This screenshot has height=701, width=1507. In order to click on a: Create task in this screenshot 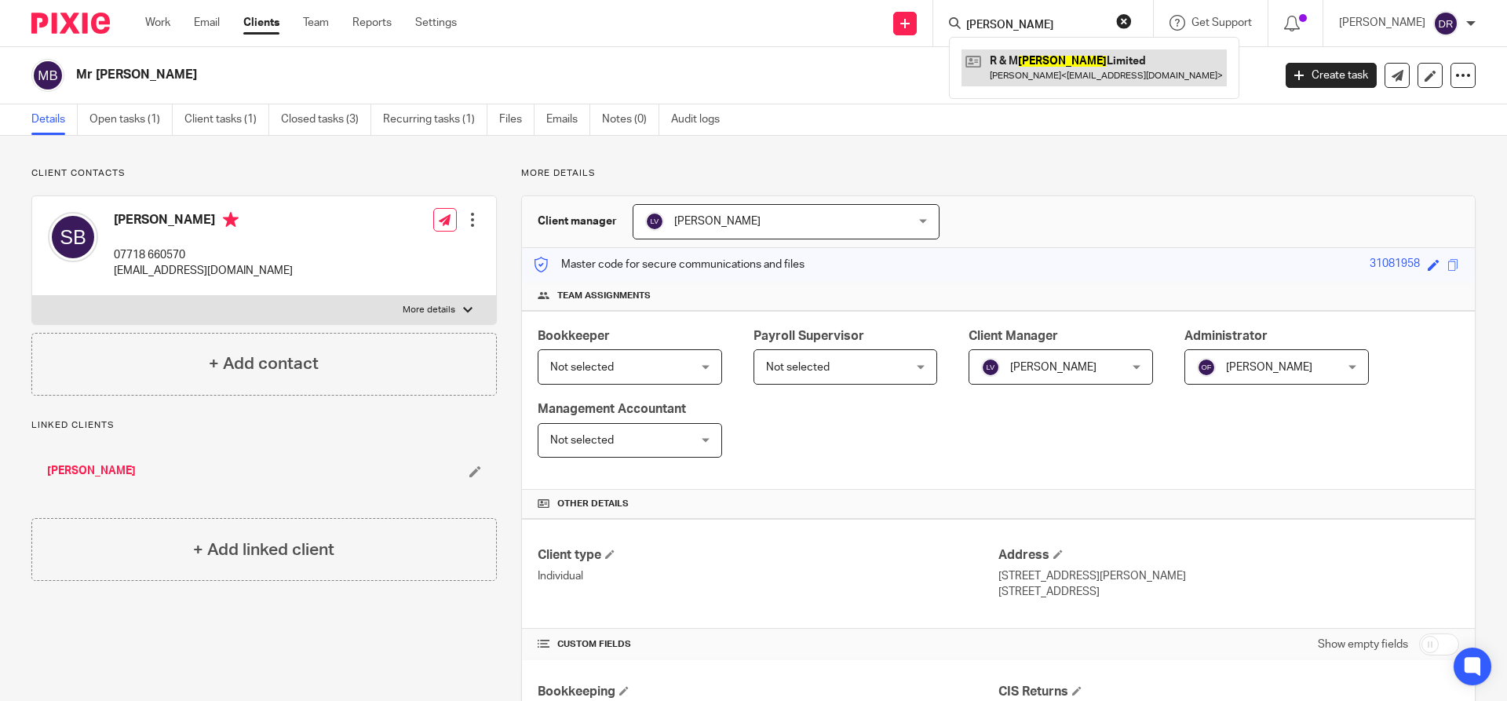, I will do `click(1331, 75)`.